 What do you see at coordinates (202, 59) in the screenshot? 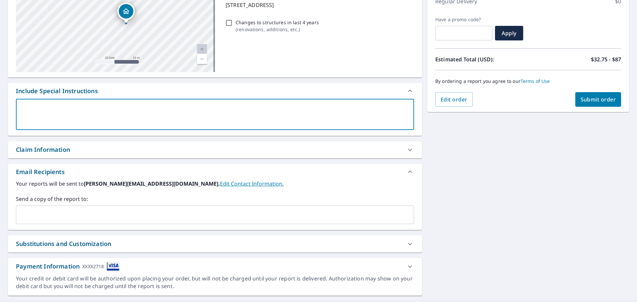
I see `a: Current Level 20, Zoom Out` at bounding box center [202, 59].